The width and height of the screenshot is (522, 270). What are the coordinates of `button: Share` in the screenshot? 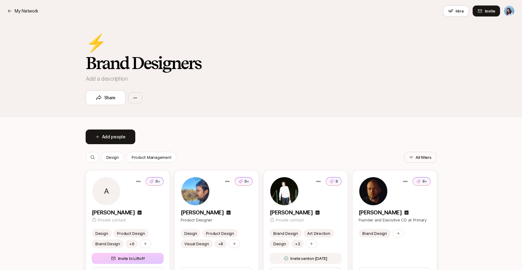 It's located at (106, 98).